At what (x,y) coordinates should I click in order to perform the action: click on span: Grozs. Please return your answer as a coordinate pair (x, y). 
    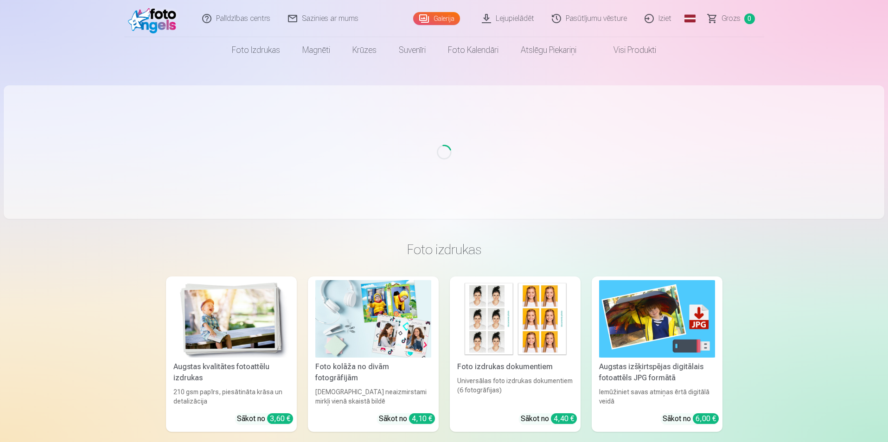
    Looking at the image, I should click on (731, 19).